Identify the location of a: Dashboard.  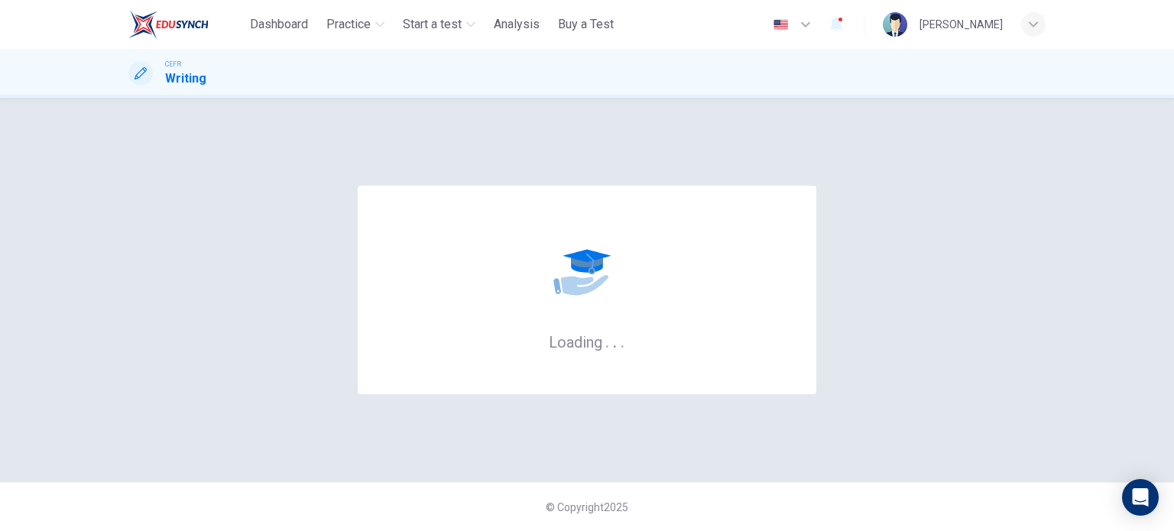
(279, 24).